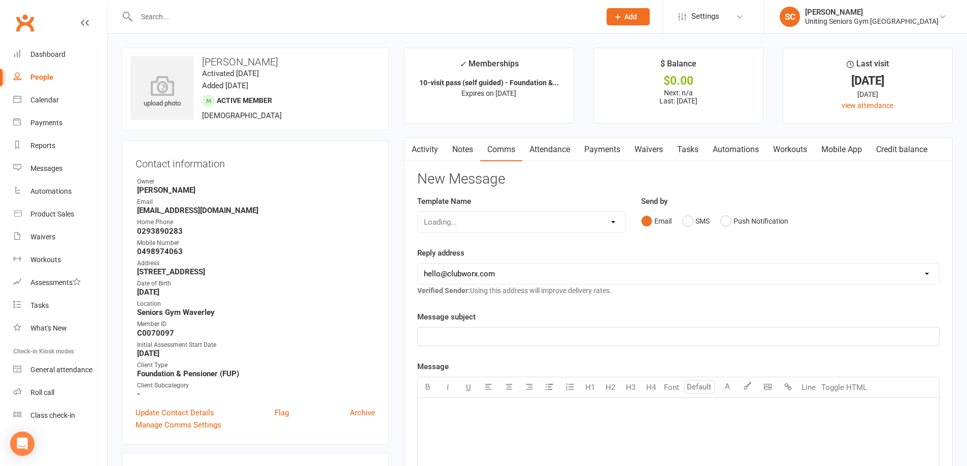 This screenshot has height=466, width=967. I want to click on div: $0.00, so click(678, 81).